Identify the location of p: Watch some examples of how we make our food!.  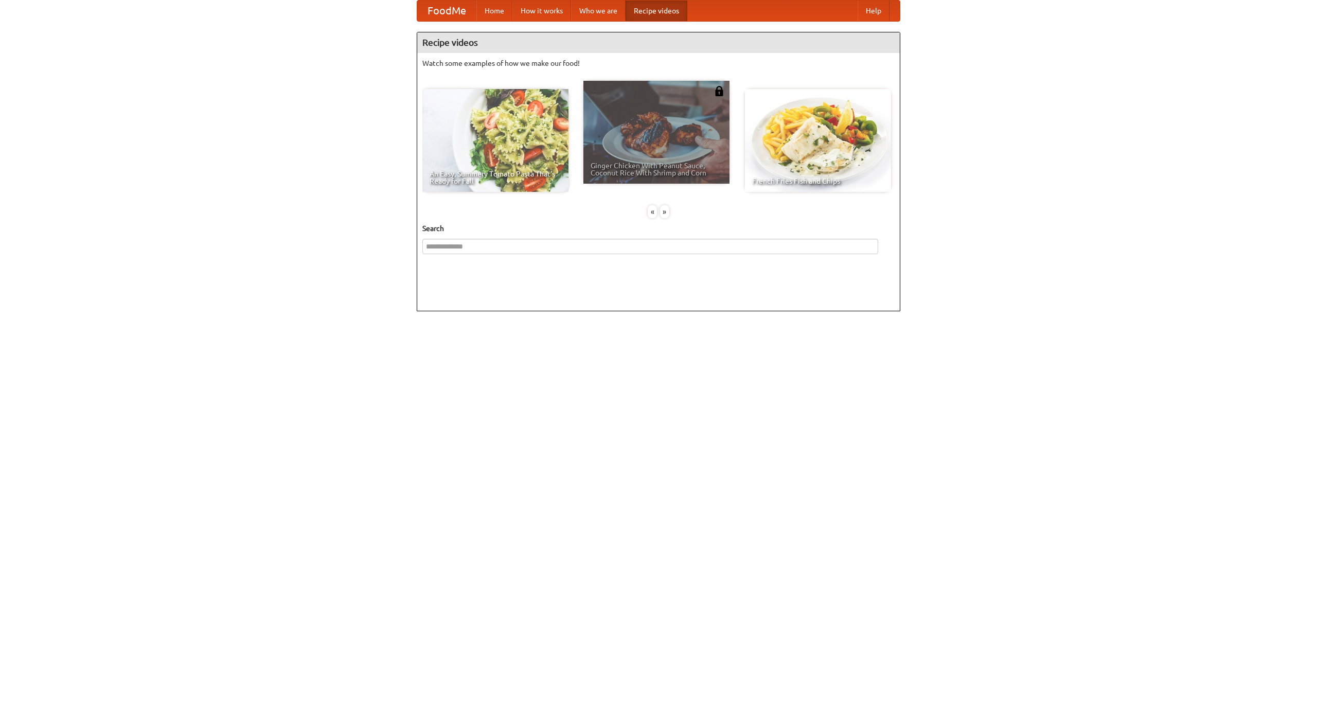
(658, 63).